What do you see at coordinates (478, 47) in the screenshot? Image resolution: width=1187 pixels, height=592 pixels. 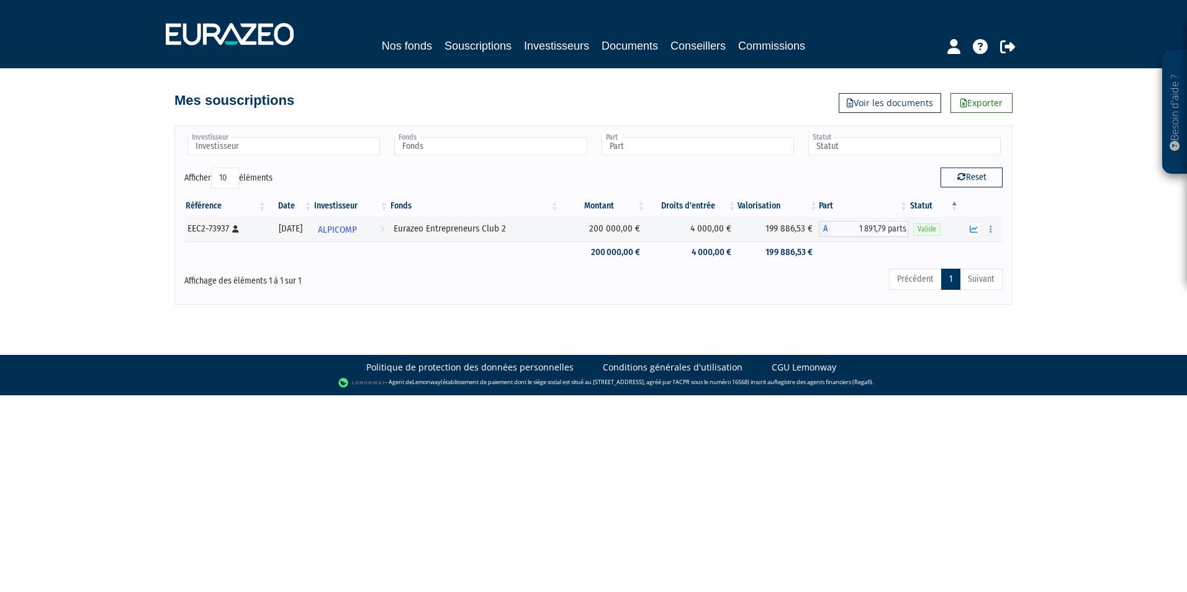 I see `a: Souscriptions` at bounding box center [478, 47].